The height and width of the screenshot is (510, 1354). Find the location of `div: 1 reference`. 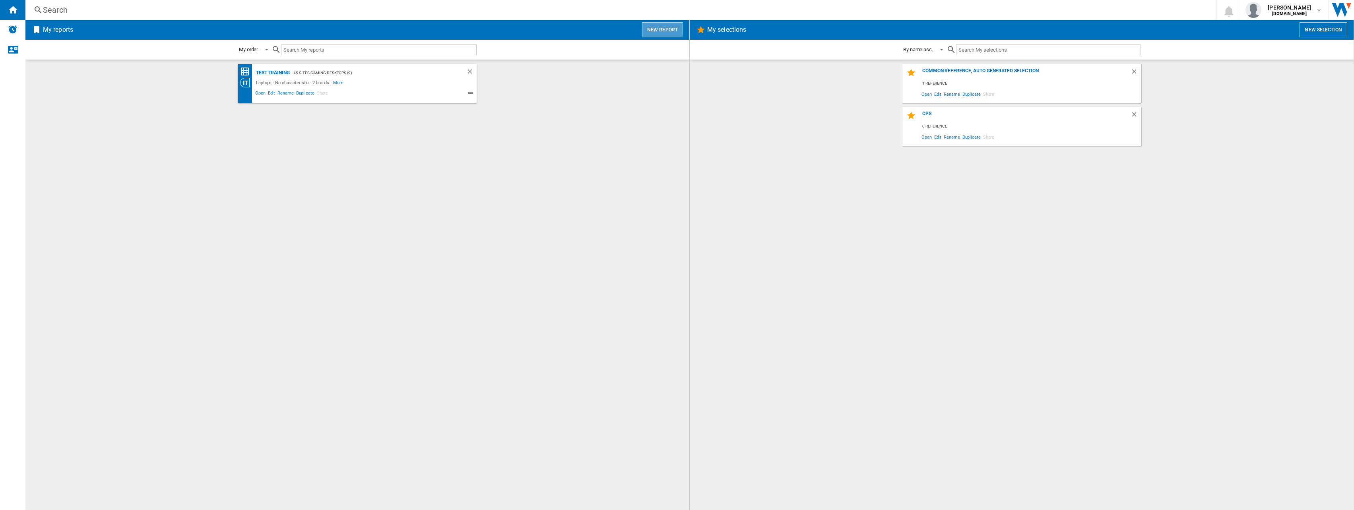

div: 1 reference is located at coordinates (1030, 83).